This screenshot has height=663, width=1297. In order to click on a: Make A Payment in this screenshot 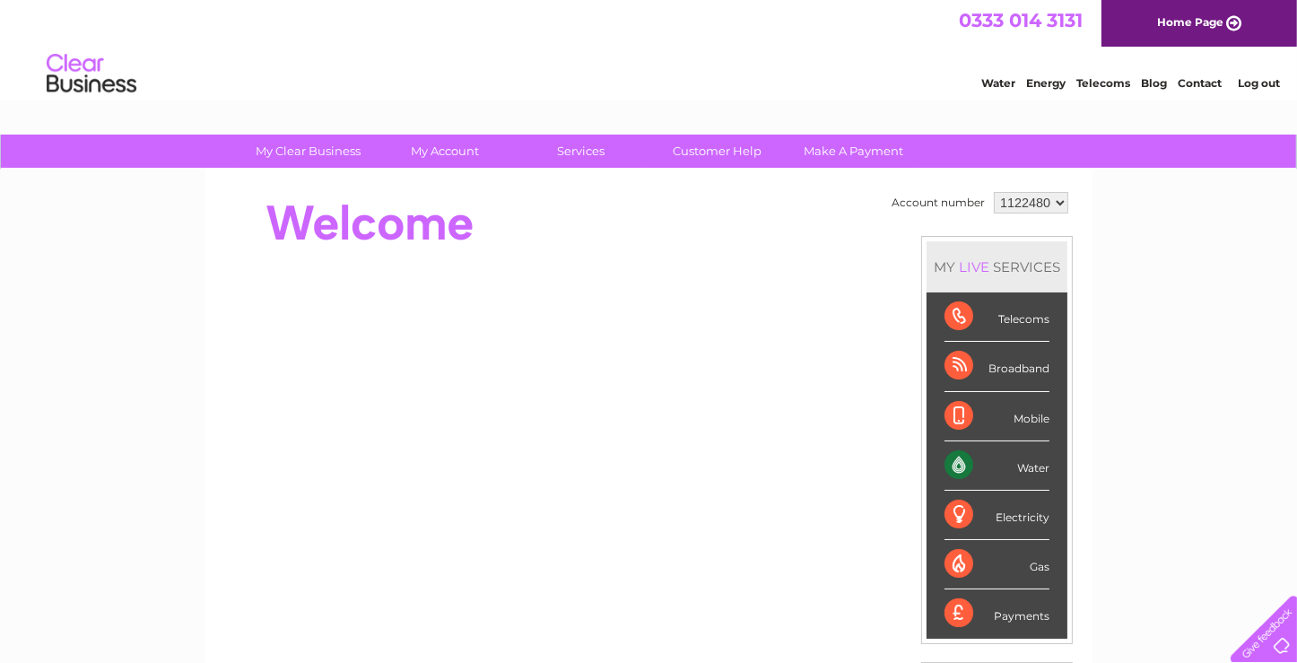, I will do `click(854, 151)`.